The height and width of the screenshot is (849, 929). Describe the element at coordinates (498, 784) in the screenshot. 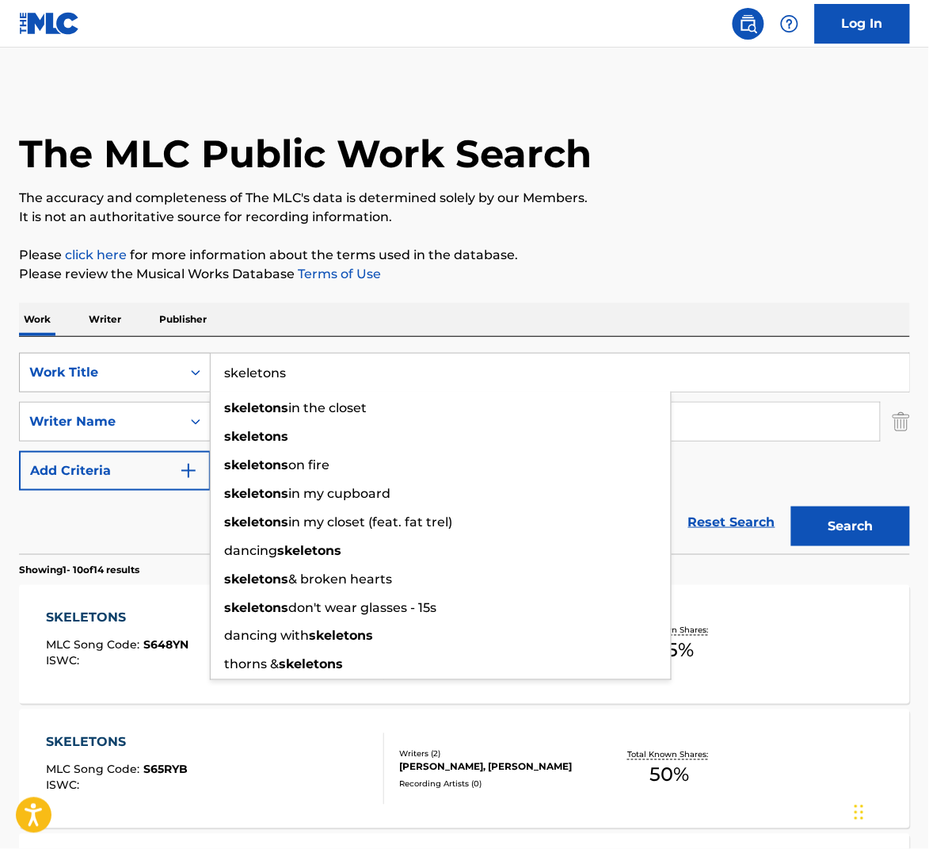

I see `div: Recording Artists ( 0 )` at that location.